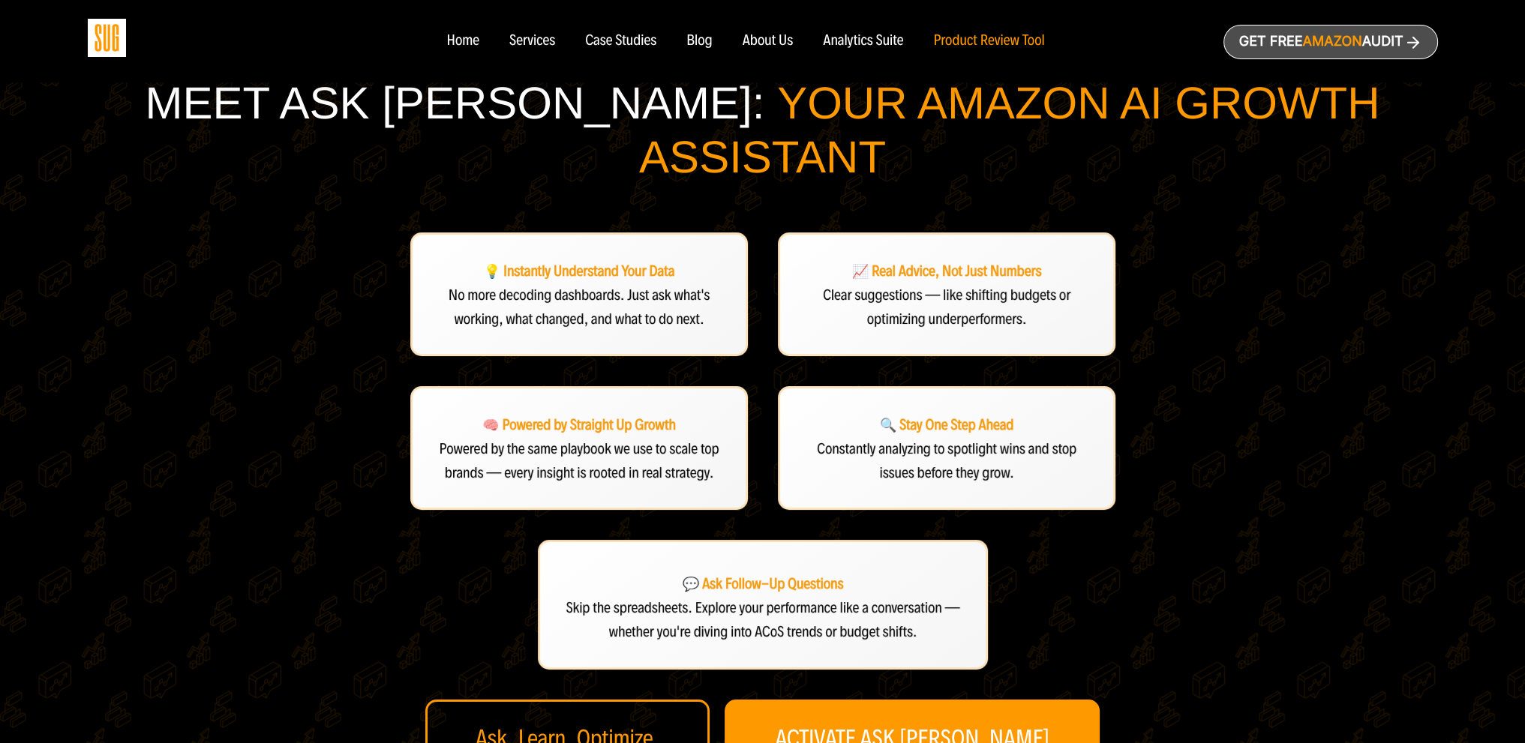 This screenshot has height=743, width=1525. What do you see at coordinates (620, 41) in the screenshot?
I see `a: Case Studies` at bounding box center [620, 41].